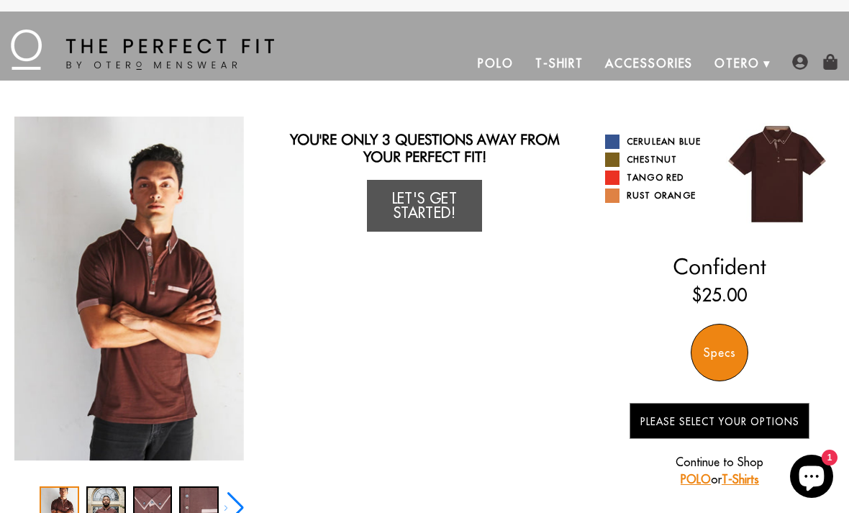  I want to click on img: 028.jpg, so click(777, 174).